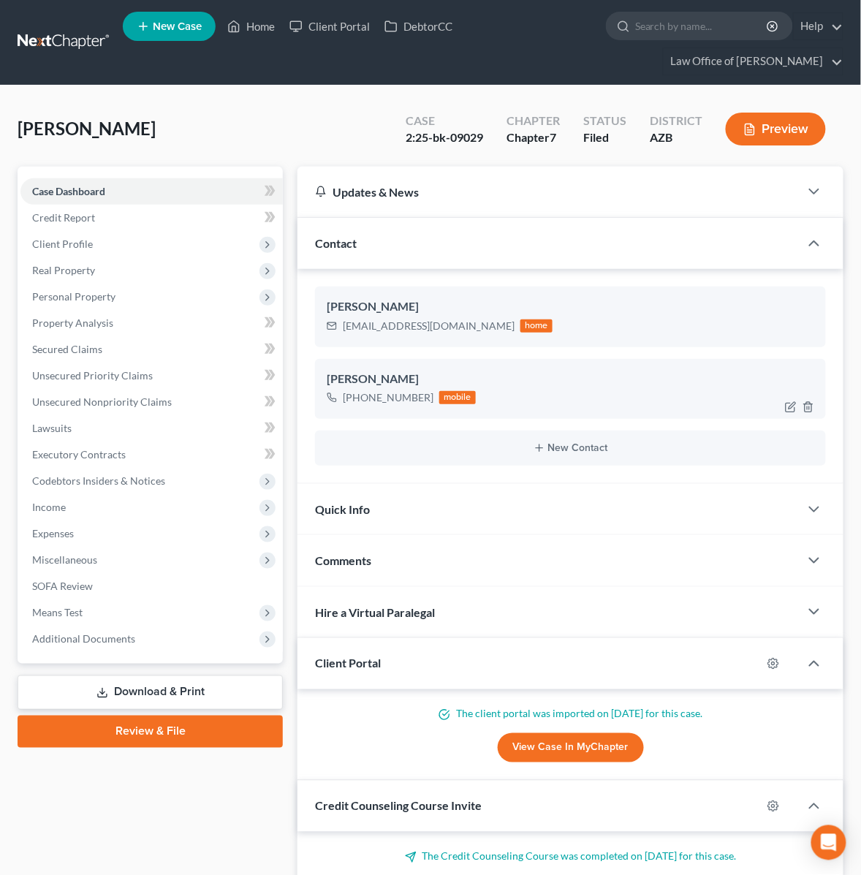 The image size is (861, 875). What do you see at coordinates (151, 376) in the screenshot?
I see `a: Unsecured Priority Claims` at bounding box center [151, 376].